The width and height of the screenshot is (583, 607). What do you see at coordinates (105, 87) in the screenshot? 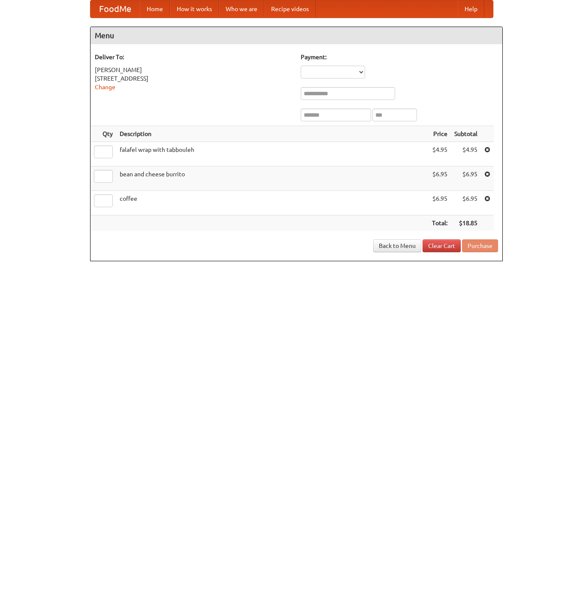
I see `a: Change` at bounding box center [105, 87].